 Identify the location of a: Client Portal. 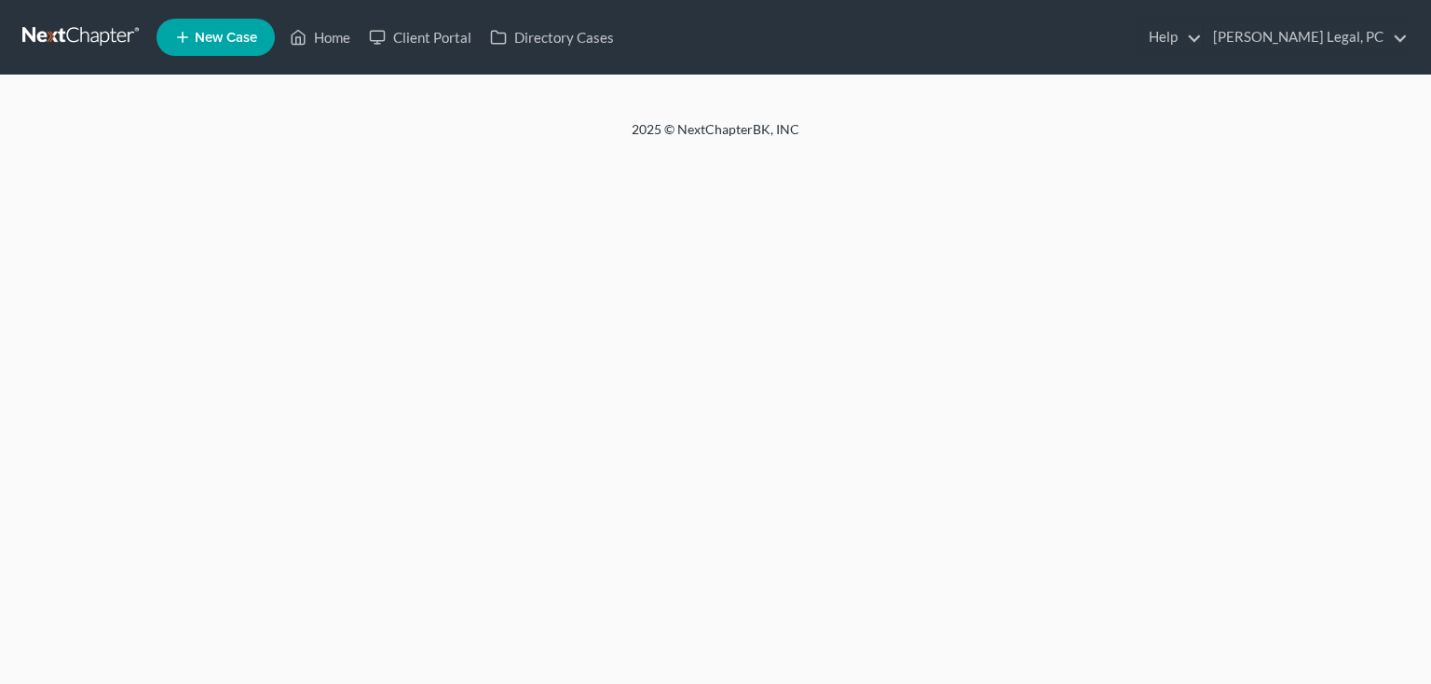
(420, 37).